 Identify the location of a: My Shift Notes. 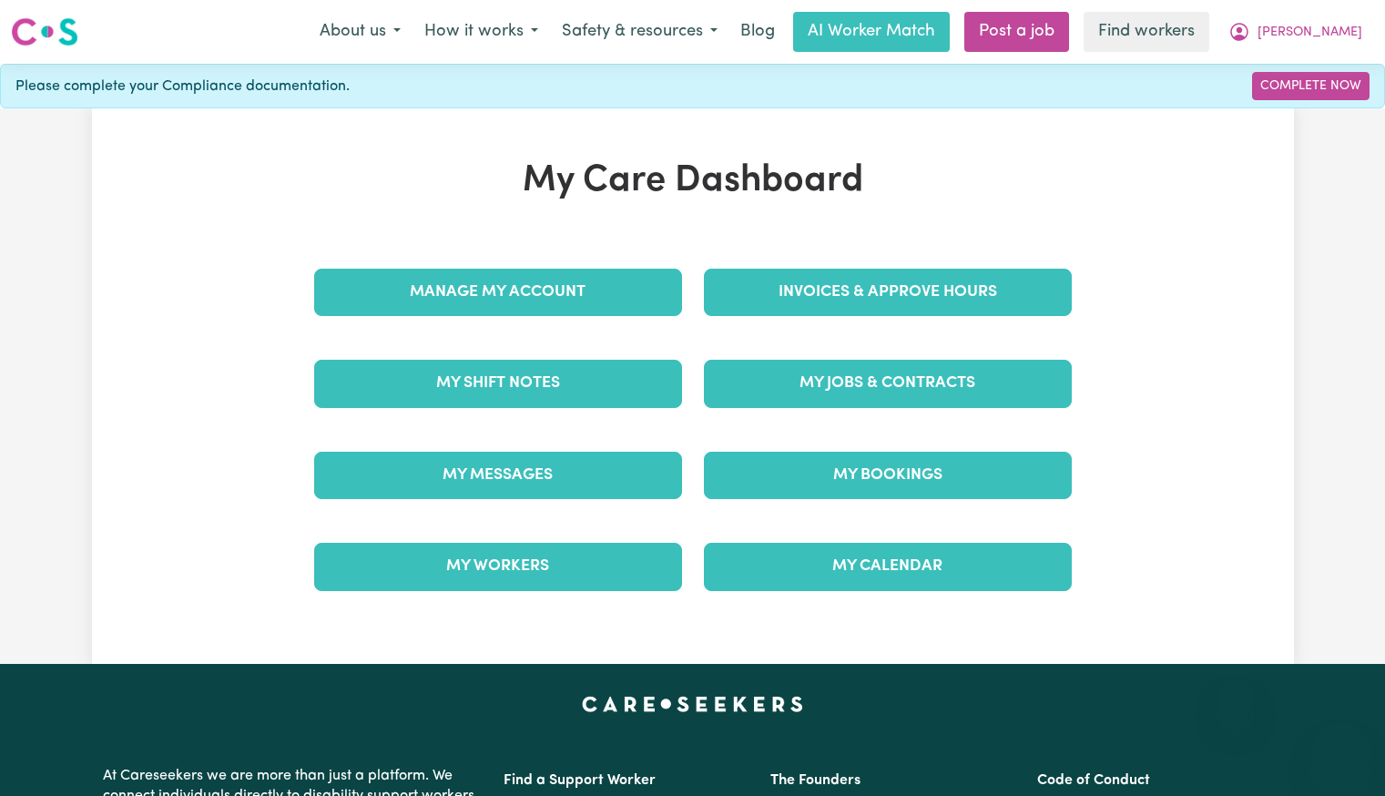
(498, 383).